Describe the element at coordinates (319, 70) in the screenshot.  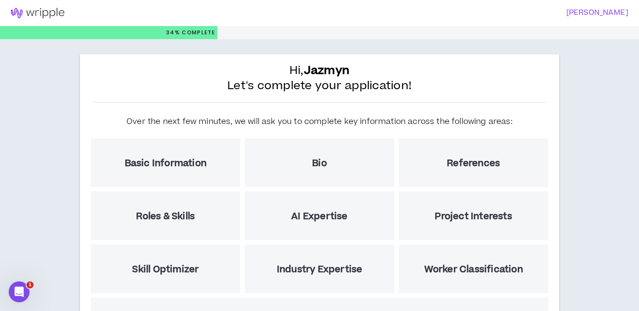
I see `span: Hi,` at that location.